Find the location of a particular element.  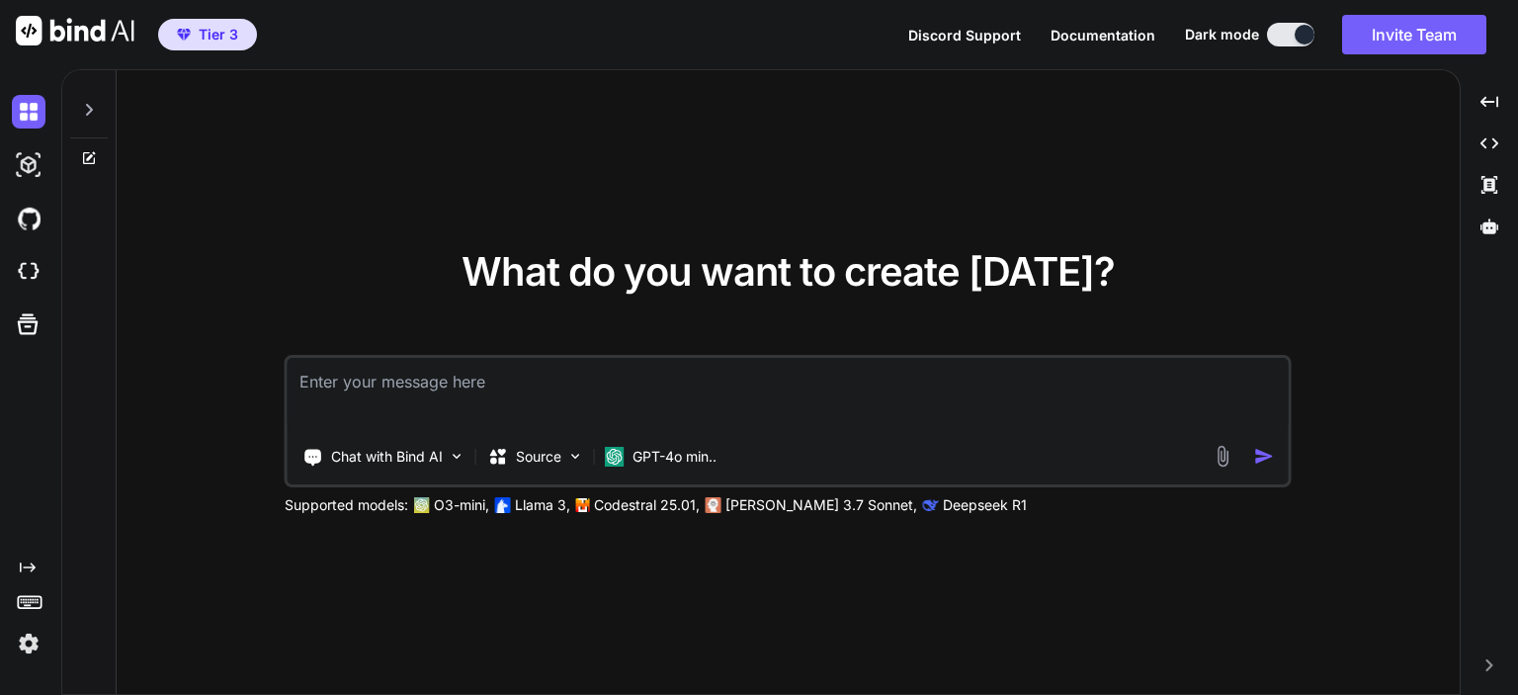

img: GPT-4o mini is located at coordinates (615, 457).